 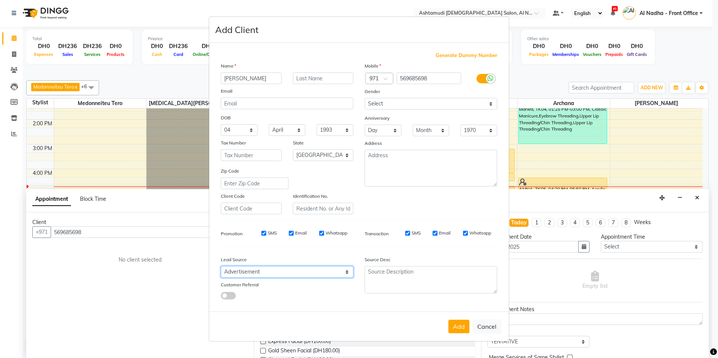 What do you see at coordinates (233, 260) in the screenshot?
I see `label: Lead Source` at bounding box center [233, 260].